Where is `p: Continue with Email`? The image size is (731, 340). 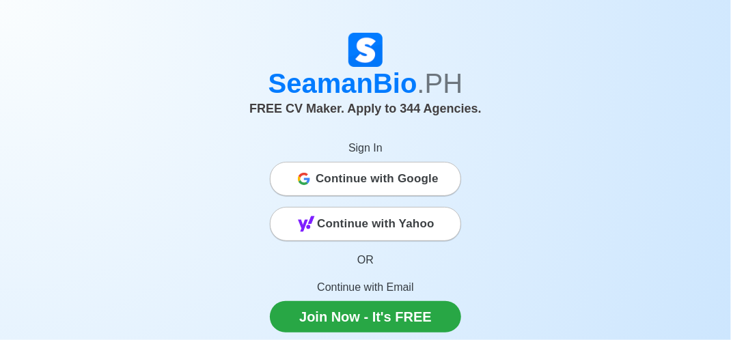 p: Continue with Email is located at coordinates (365, 287).